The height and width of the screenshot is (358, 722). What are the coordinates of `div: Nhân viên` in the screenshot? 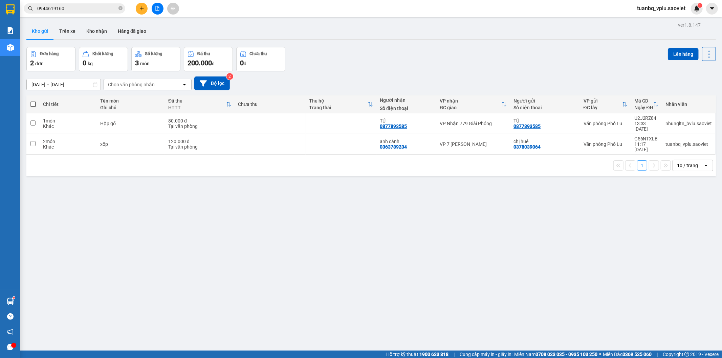 It's located at (688, 104).